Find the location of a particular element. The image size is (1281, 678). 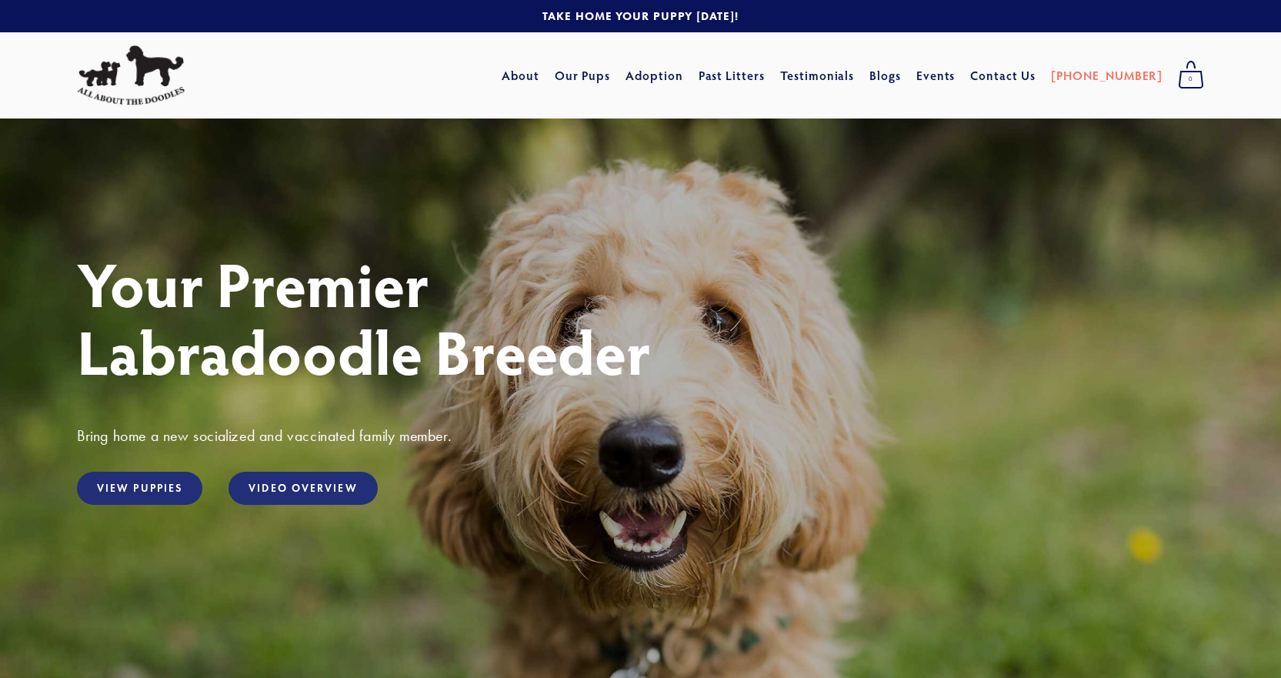

a: Events is located at coordinates (935, 75).